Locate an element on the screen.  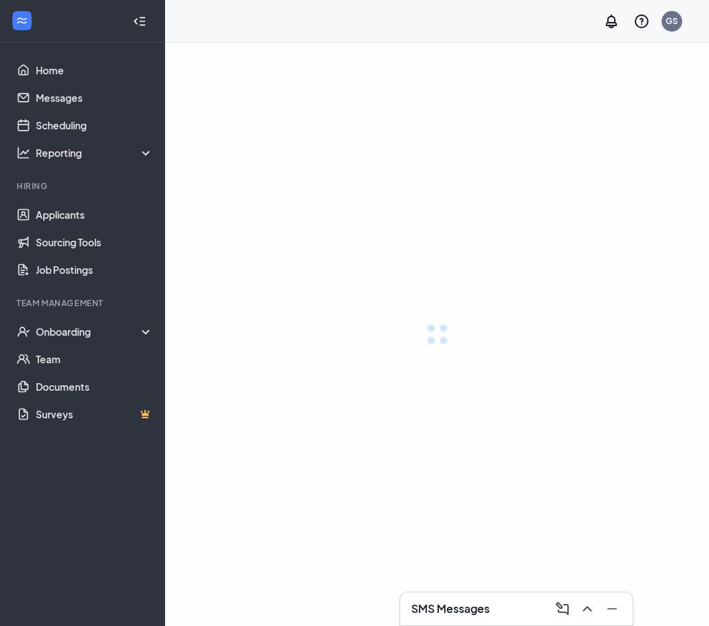
div: Onboarding is located at coordinates (95, 331).